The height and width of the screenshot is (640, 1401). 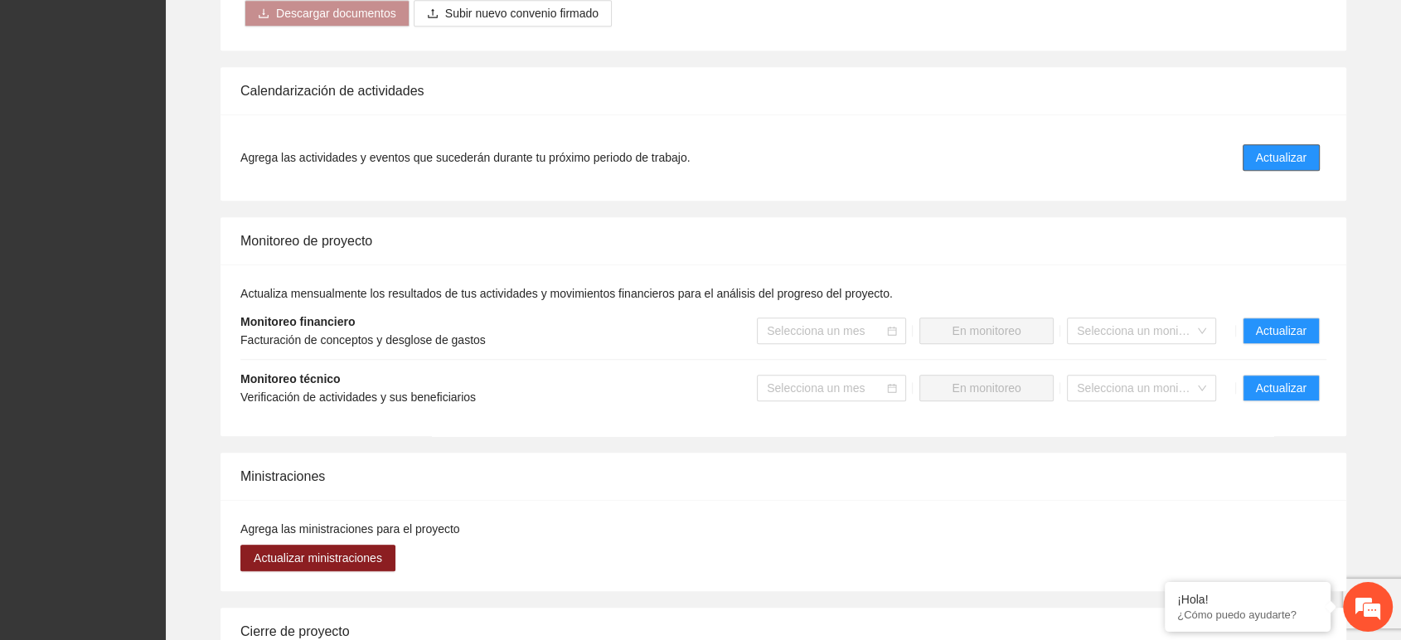 What do you see at coordinates (292, 28) in the screenshot?
I see `div: Minimizar ventana de chat en vivo` at bounding box center [292, 28].